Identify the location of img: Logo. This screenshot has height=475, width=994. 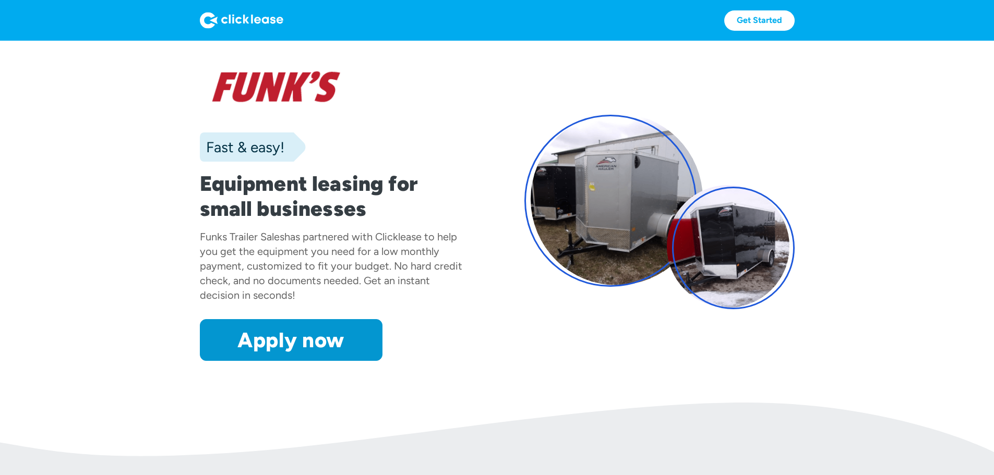
(242, 20).